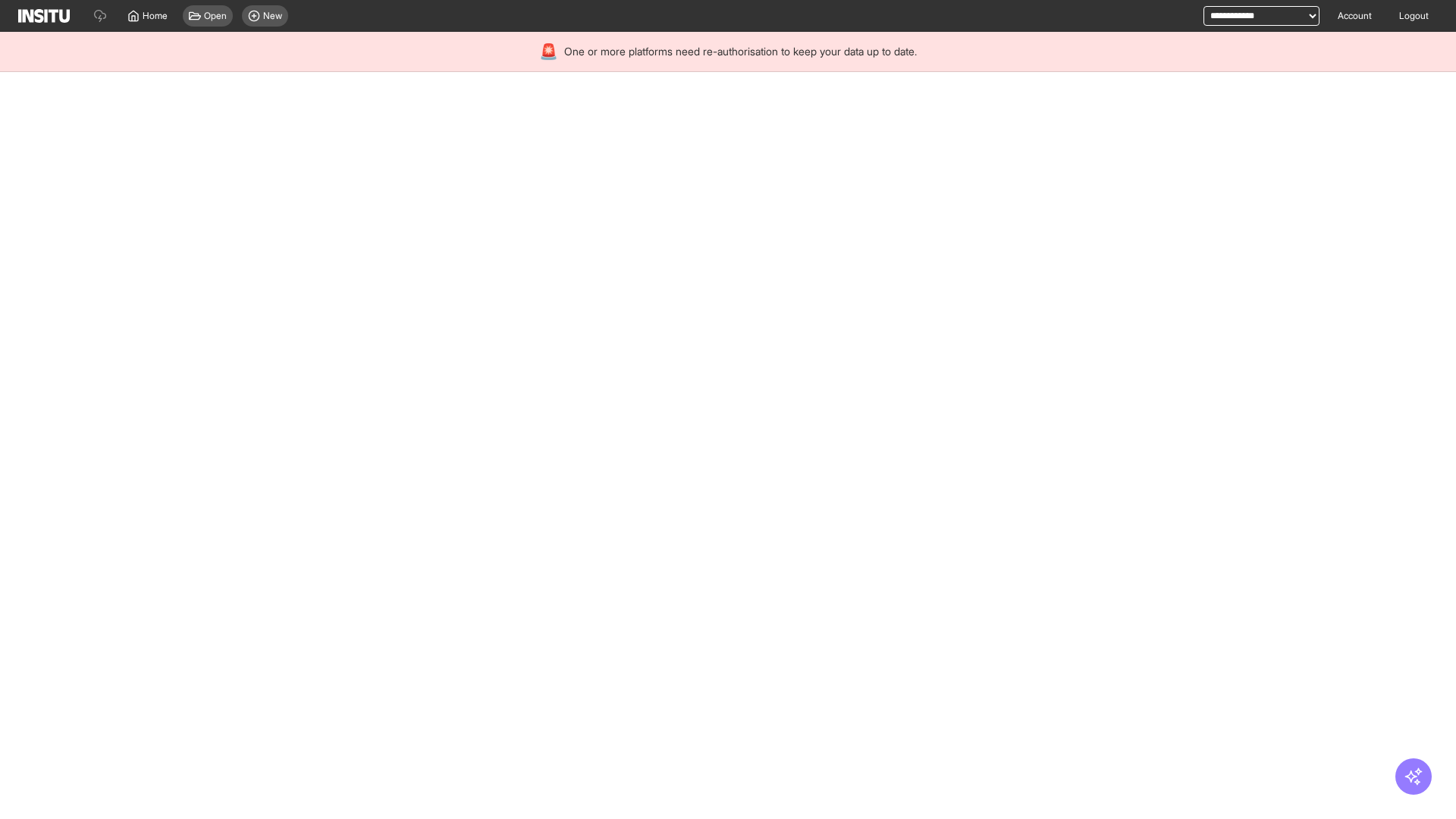 This screenshot has width=1456, height=819. What do you see at coordinates (215, 15) in the screenshot?
I see `span: Open` at bounding box center [215, 15].